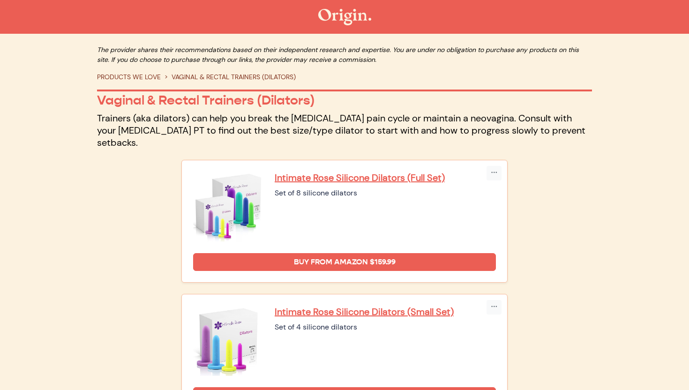  Describe the element at coordinates (385, 193) in the screenshot. I see `div: Set of 8 silicone dilators` at that location.